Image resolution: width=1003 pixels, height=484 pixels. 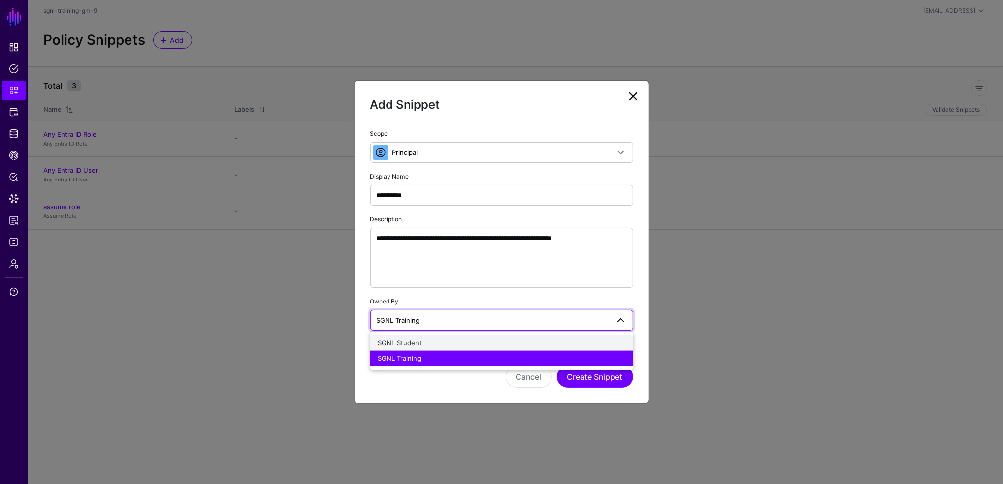 What do you see at coordinates (379, 134) in the screenshot?
I see `label: Scope` at bounding box center [379, 134].